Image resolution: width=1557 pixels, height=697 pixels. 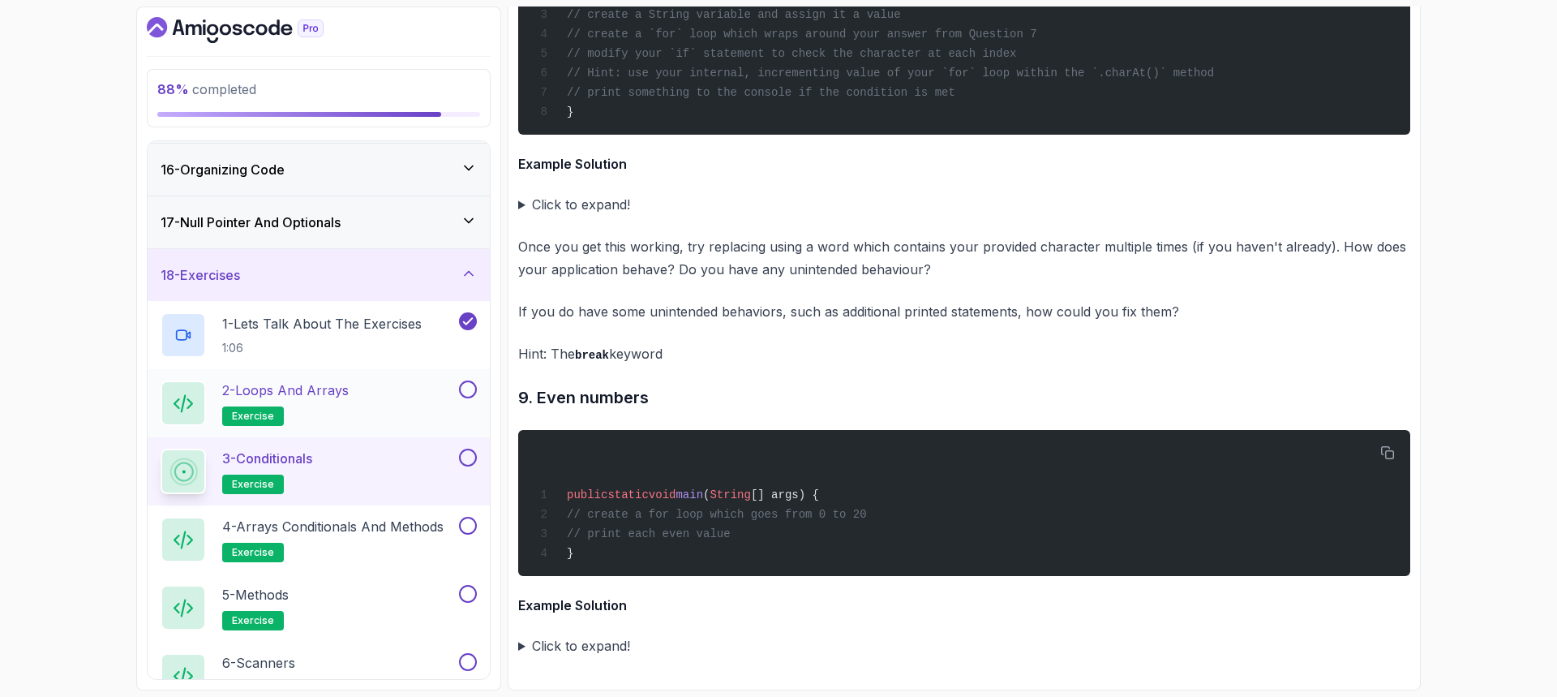 What do you see at coordinates (319, 275) in the screenshot?
I see `button: 18-Exercises` at bounding box center [319, 275].